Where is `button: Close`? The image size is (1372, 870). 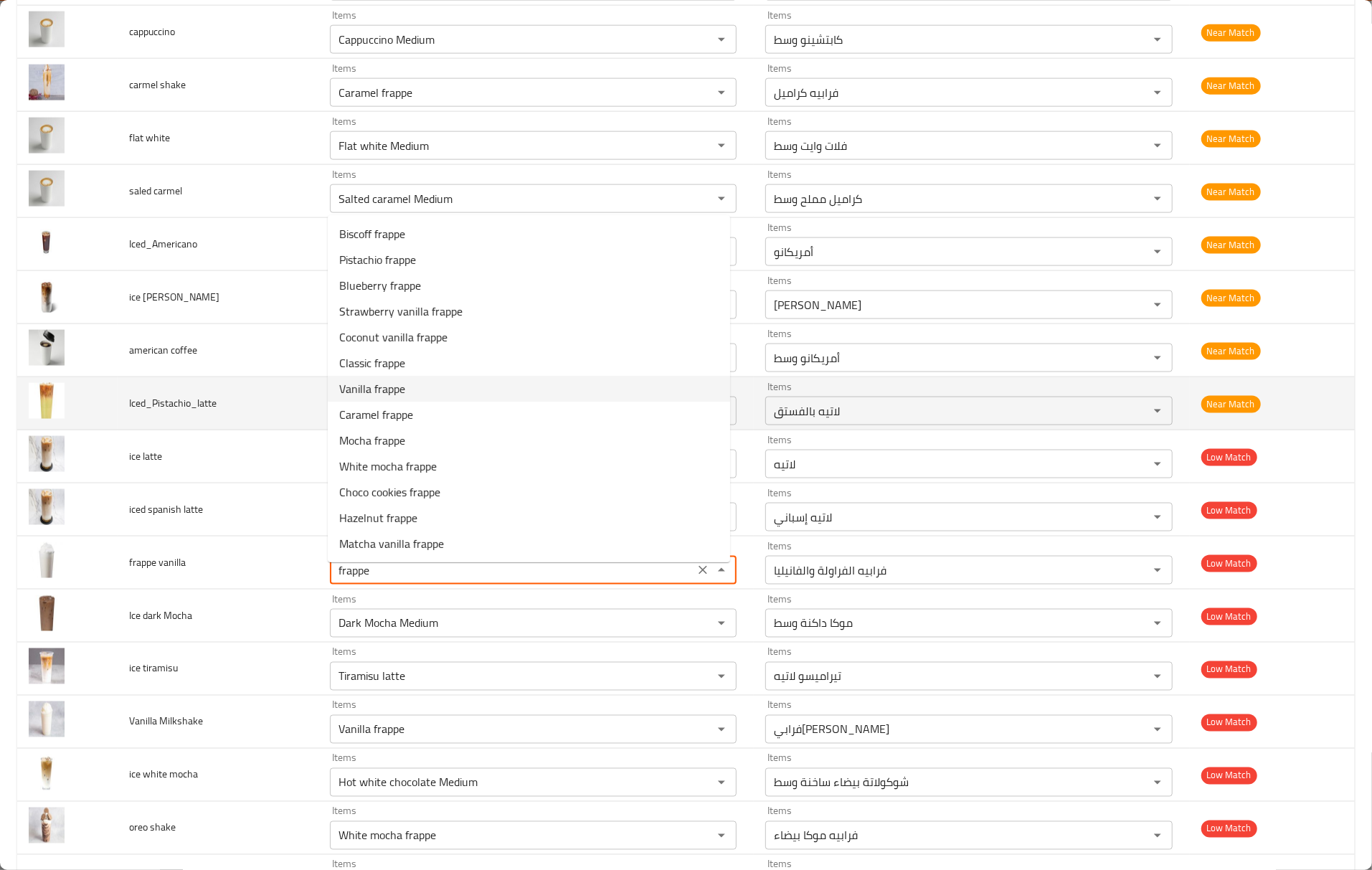 button: Close is located at coordinates (721, 570).